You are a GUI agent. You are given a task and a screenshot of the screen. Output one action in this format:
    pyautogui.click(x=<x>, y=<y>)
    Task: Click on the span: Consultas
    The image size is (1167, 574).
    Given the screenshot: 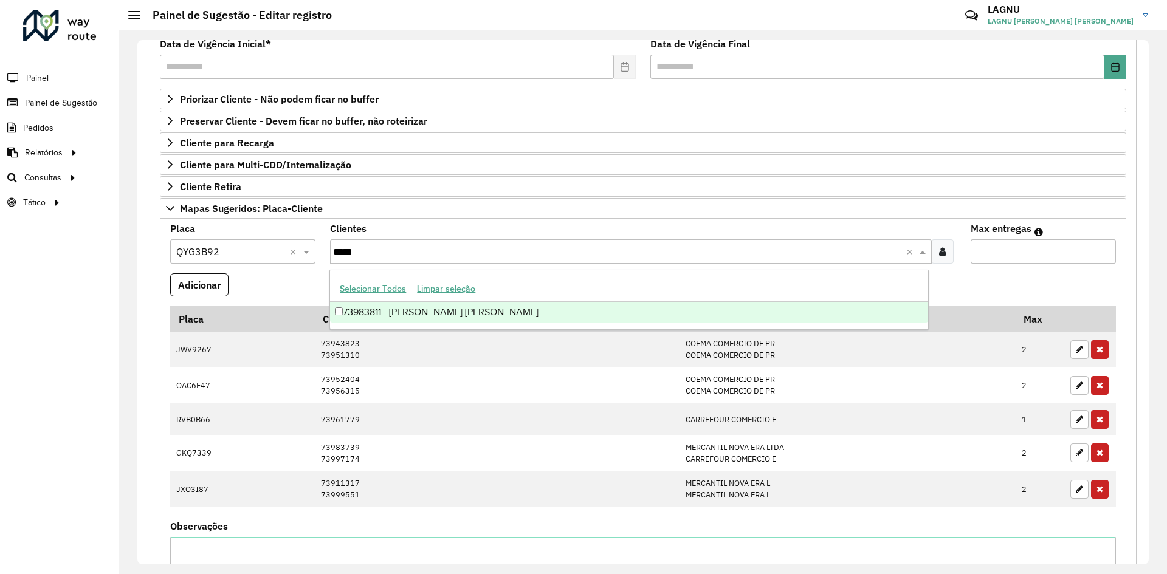 What is the action you would take?
    pyautogui.click(x=43, y=177)
    